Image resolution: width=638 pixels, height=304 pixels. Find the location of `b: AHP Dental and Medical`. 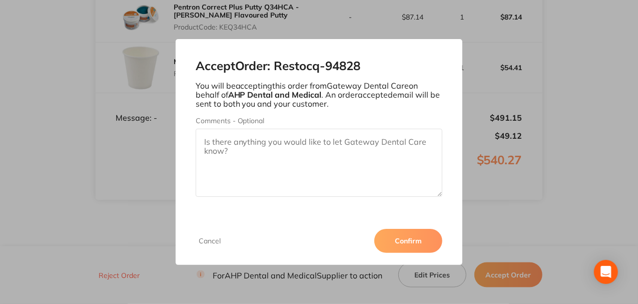

b: AHP Dental and Medical is located at coordinates (275, 95).